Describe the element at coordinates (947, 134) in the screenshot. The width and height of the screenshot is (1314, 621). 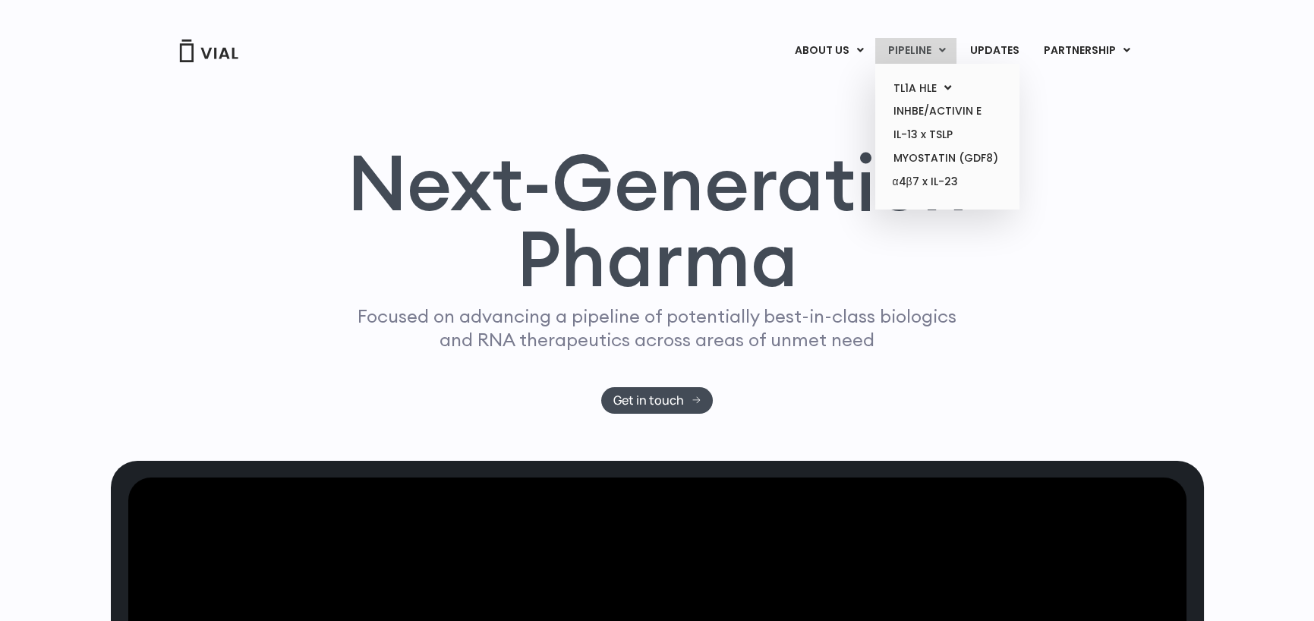
I see `a: IL-13 x TSLP` at that location.